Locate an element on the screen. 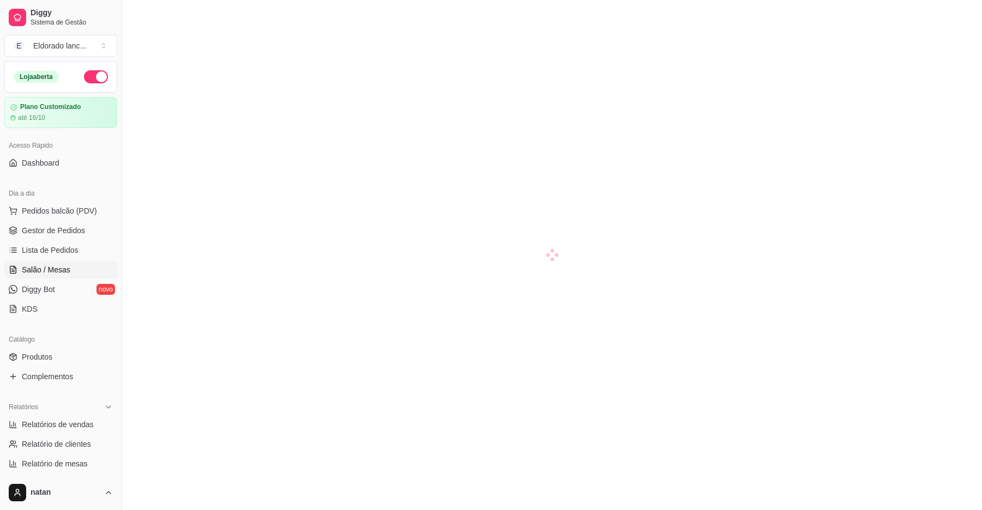 This screenshot has width=982, height=510. a: Relatório de clientes is located at coordinates (61, 444).